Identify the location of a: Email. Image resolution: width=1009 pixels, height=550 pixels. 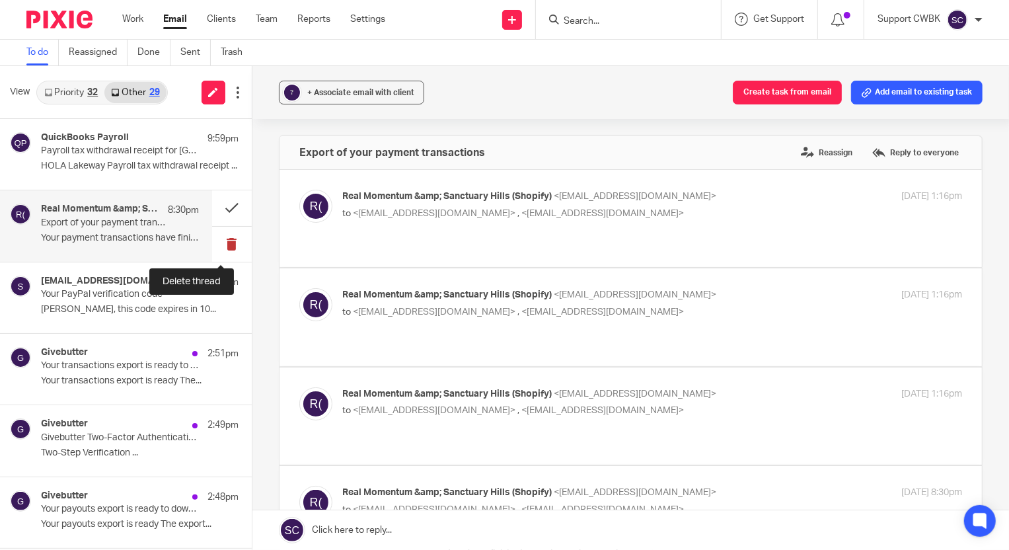
(175, 19).